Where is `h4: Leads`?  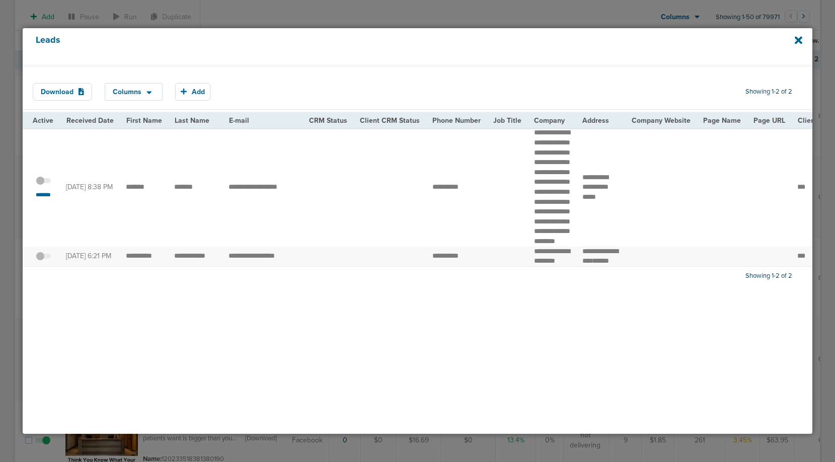
h4: Leads is located at coordinates (381, 46).